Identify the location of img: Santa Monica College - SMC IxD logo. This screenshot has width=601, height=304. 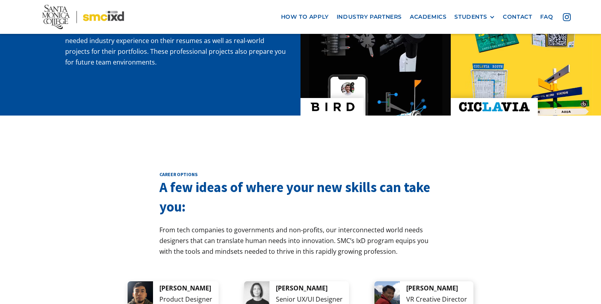
(83, 17).